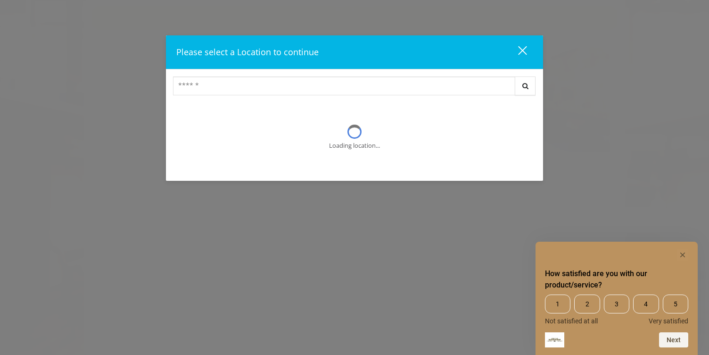 The width and height of the screenshot is (709, 355). Describe the element at coordinates (587, 304) in the screenshot. I see `span: 2` at that location.